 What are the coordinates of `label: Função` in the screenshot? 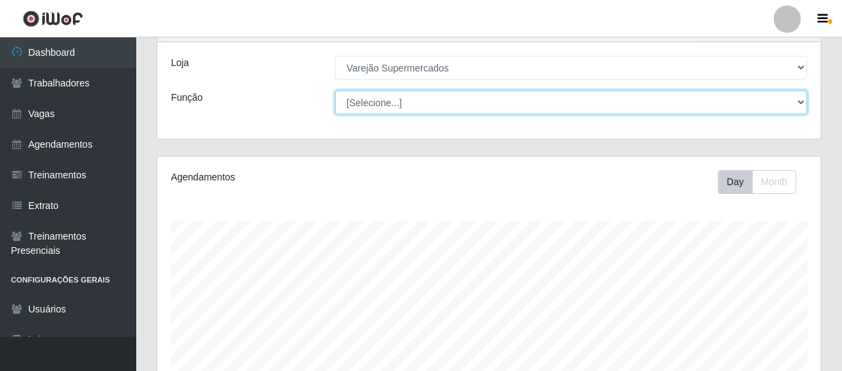 It's located at (187, 97).